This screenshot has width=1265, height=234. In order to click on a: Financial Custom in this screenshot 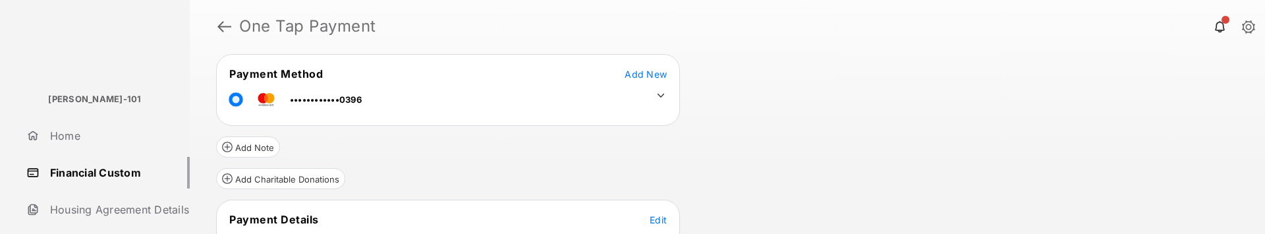, I will do `click(105, 173)`.